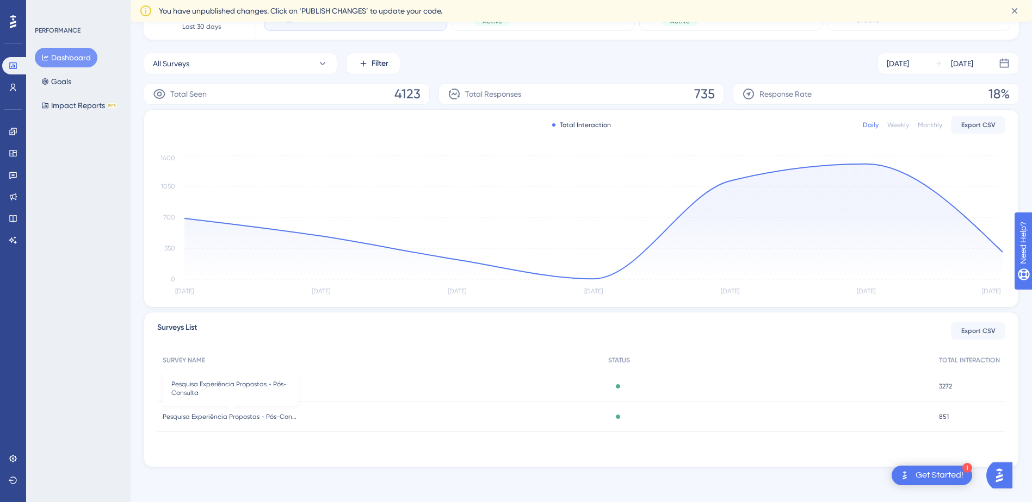  What do you see at coordinates (177, 331) in the screenshot?
I see `span: Surveys List` at bounding box center [177, 331].